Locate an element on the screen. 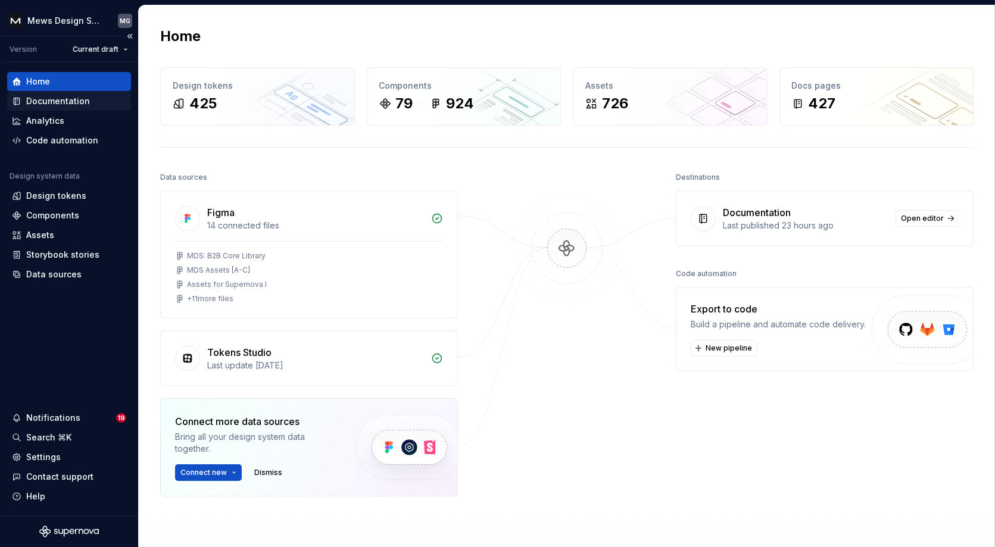  div: Tokens Studio is located at coordinates (239, 353).